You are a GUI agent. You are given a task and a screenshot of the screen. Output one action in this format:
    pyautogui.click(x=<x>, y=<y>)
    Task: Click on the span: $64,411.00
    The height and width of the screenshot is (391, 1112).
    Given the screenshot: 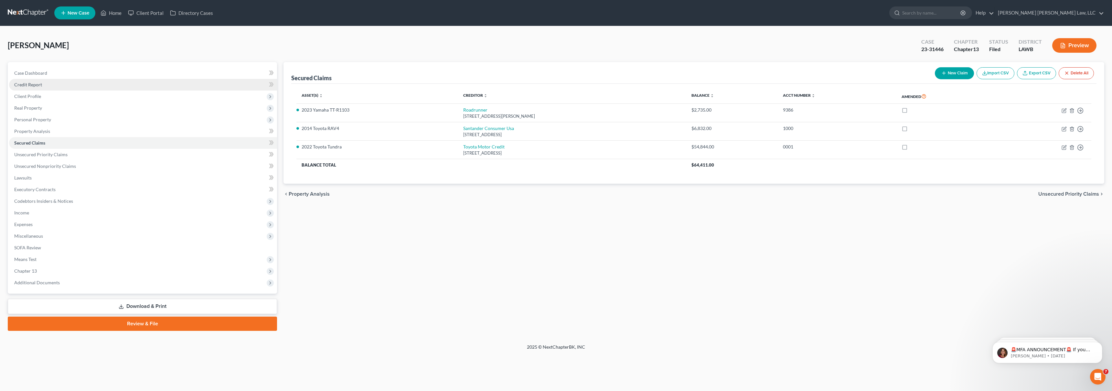 What is the action you would take?
    pyautogui.click(x=703, y=165)
    